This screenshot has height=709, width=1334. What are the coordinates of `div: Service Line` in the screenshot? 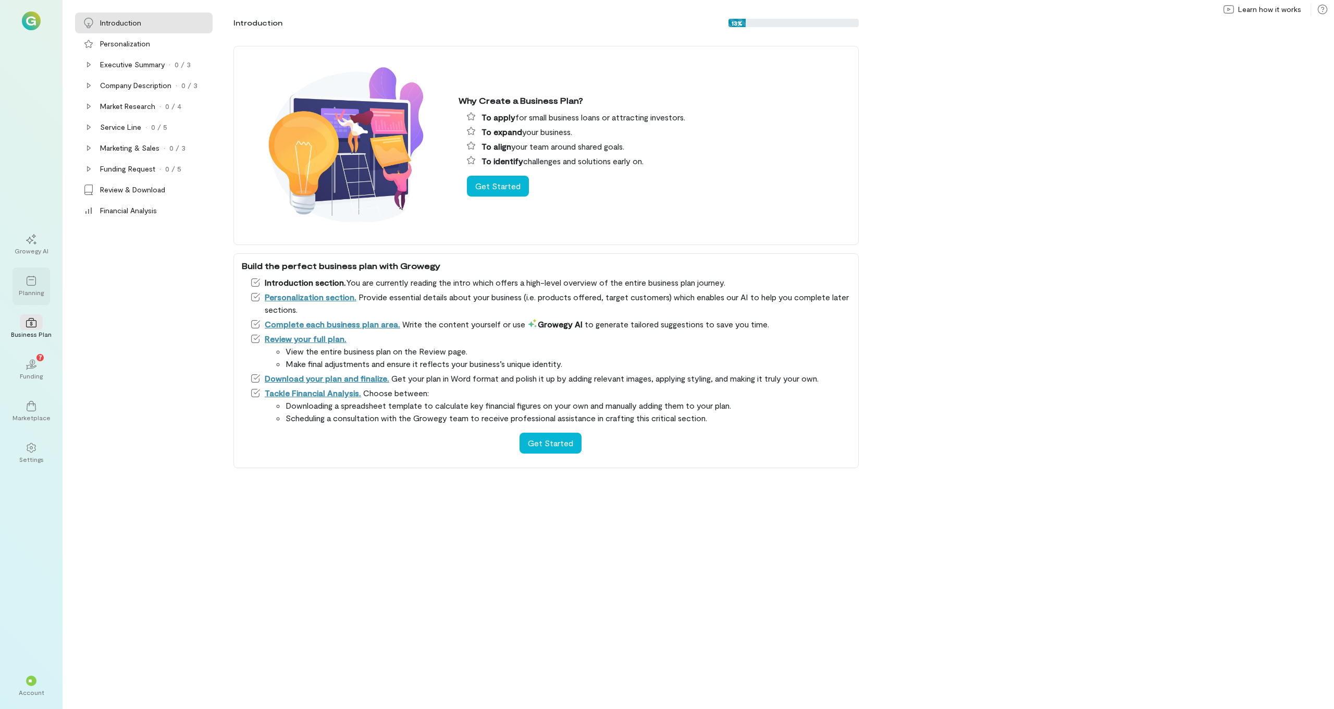 It's located at (120, 127).